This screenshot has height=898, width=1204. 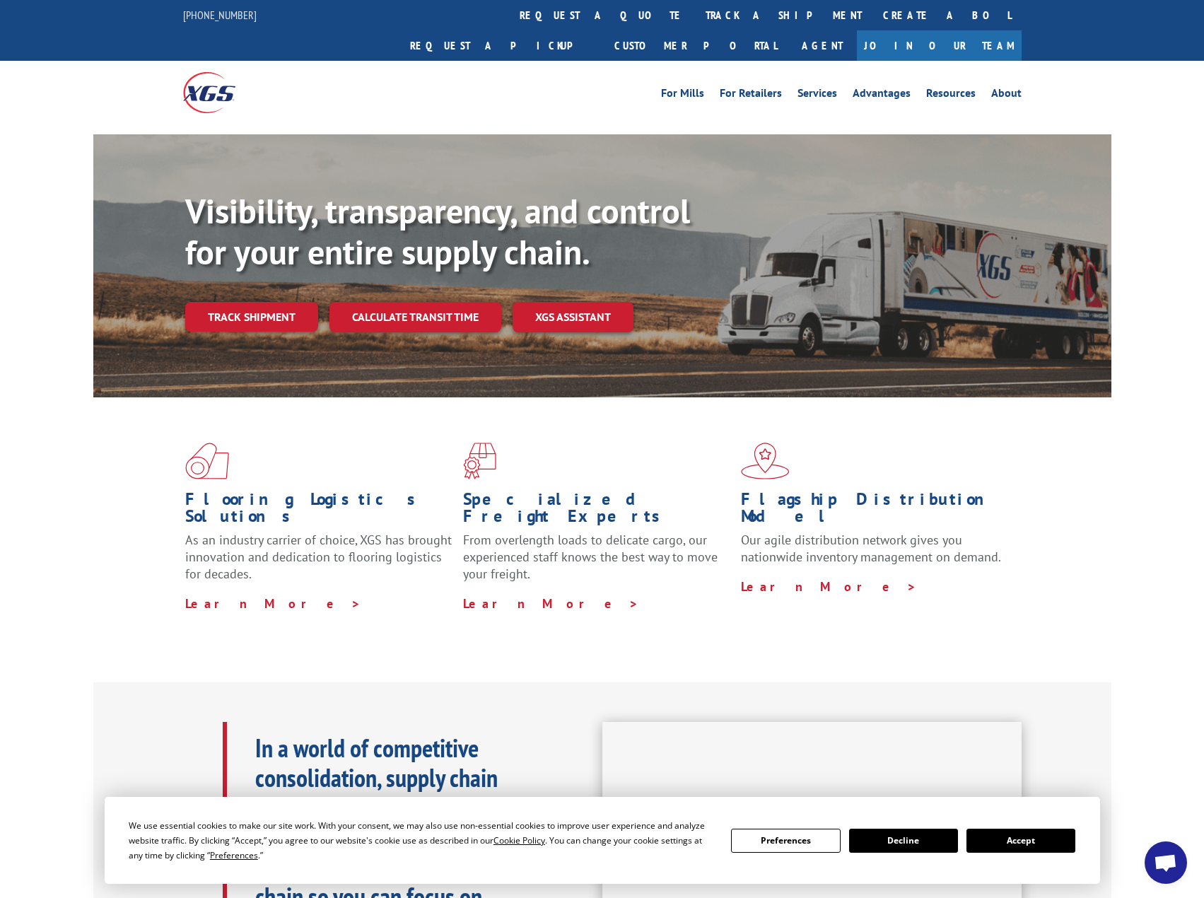 What do you see at coordinates (1006, 95) in the screenshot?
I see `a: About` at bounding box center [1006, 95].